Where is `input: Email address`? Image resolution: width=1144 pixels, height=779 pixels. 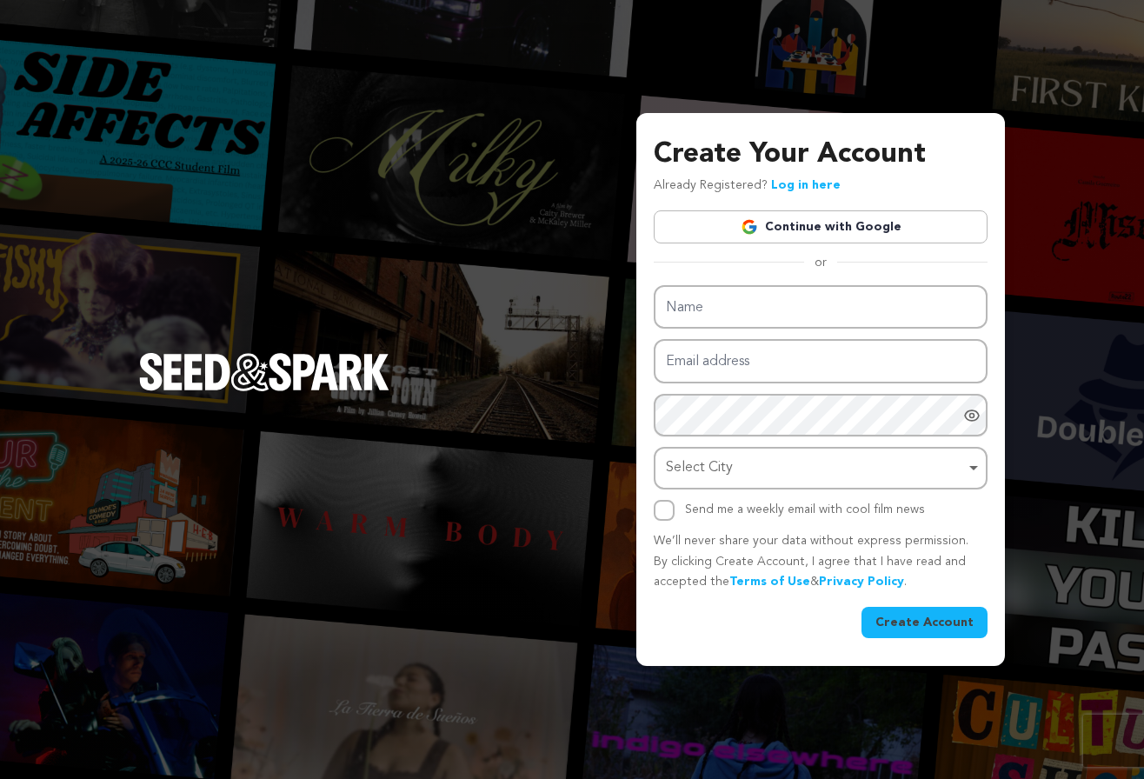
input: Email address is located at coordinates (821, 361).